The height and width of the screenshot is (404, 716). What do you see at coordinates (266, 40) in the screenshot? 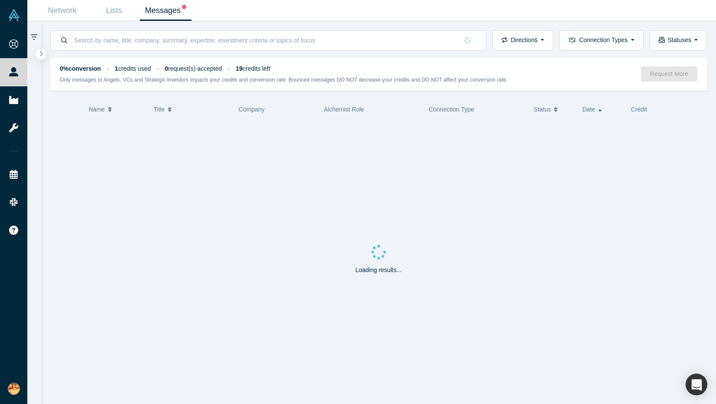
I see `input: Search by name, title, company, summary, expertise, investment criteria or topics of focus` at bounding box center [266, 40].